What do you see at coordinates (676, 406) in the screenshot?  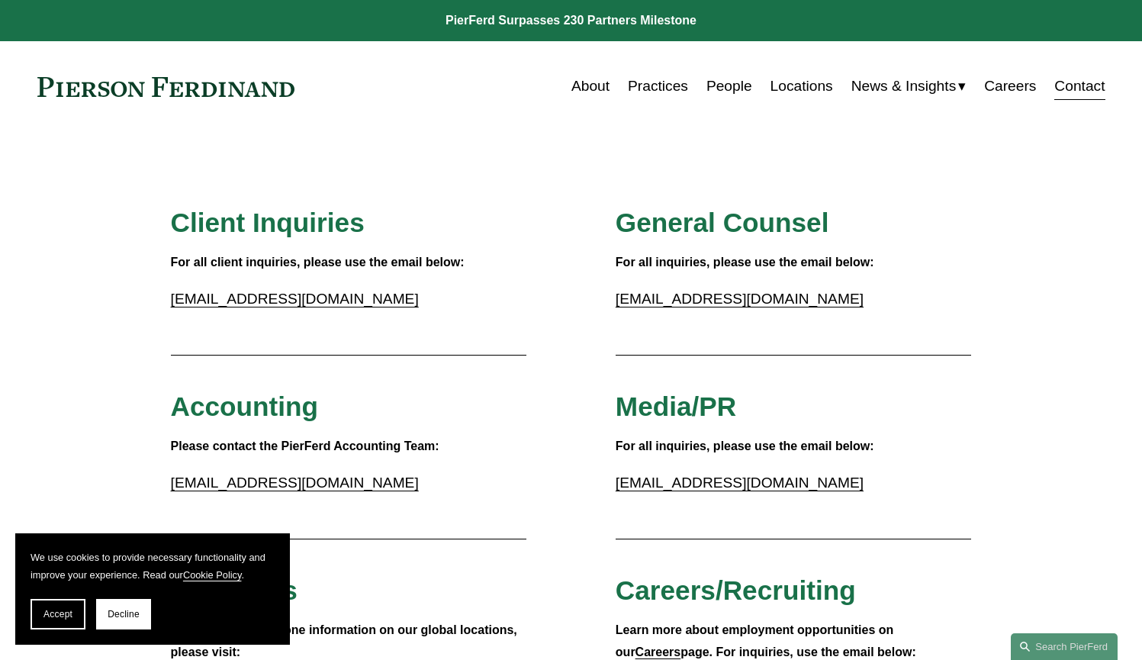 I see `span: Media/PR` at bounding box center [676, 406].